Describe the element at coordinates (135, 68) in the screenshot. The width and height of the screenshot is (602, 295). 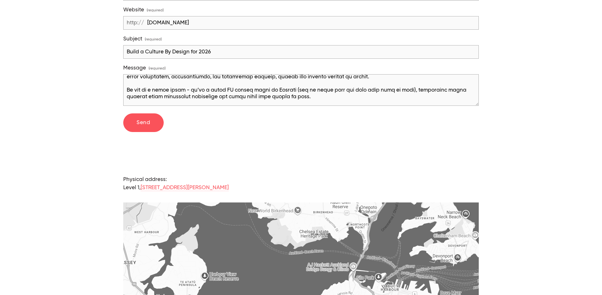
I see `span: Message` at that location.